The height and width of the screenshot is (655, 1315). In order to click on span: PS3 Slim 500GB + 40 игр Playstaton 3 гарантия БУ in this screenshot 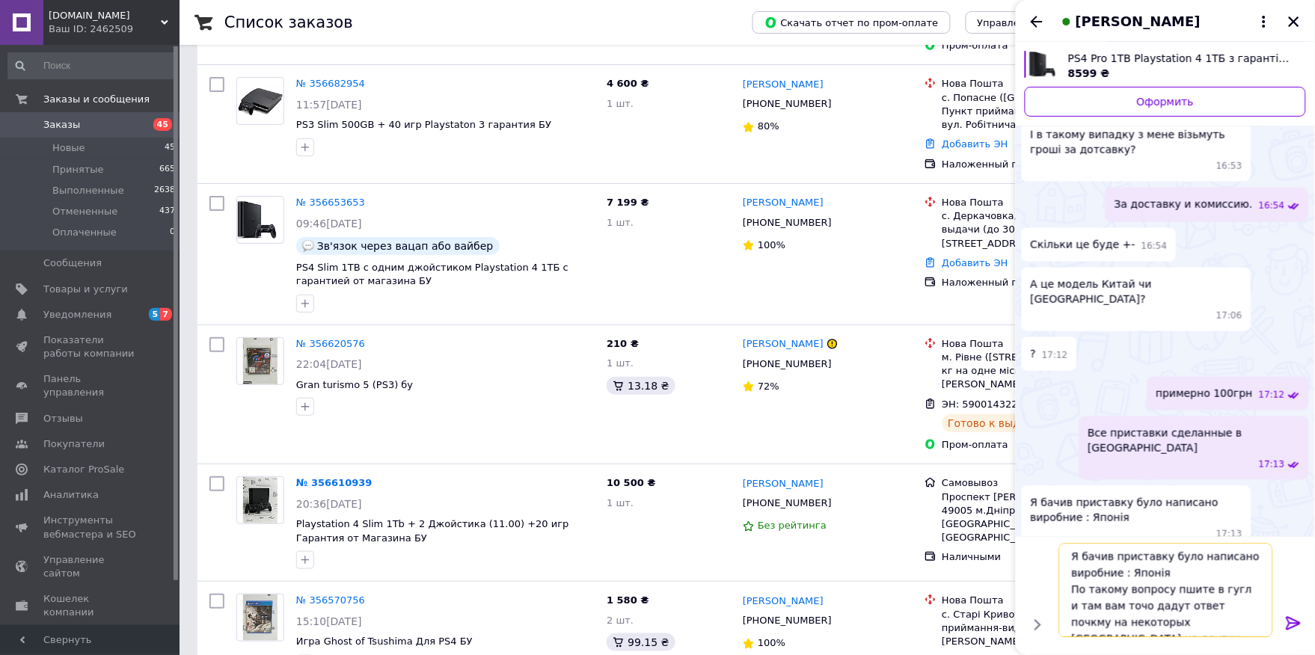, I will do `click(423, 124)`.